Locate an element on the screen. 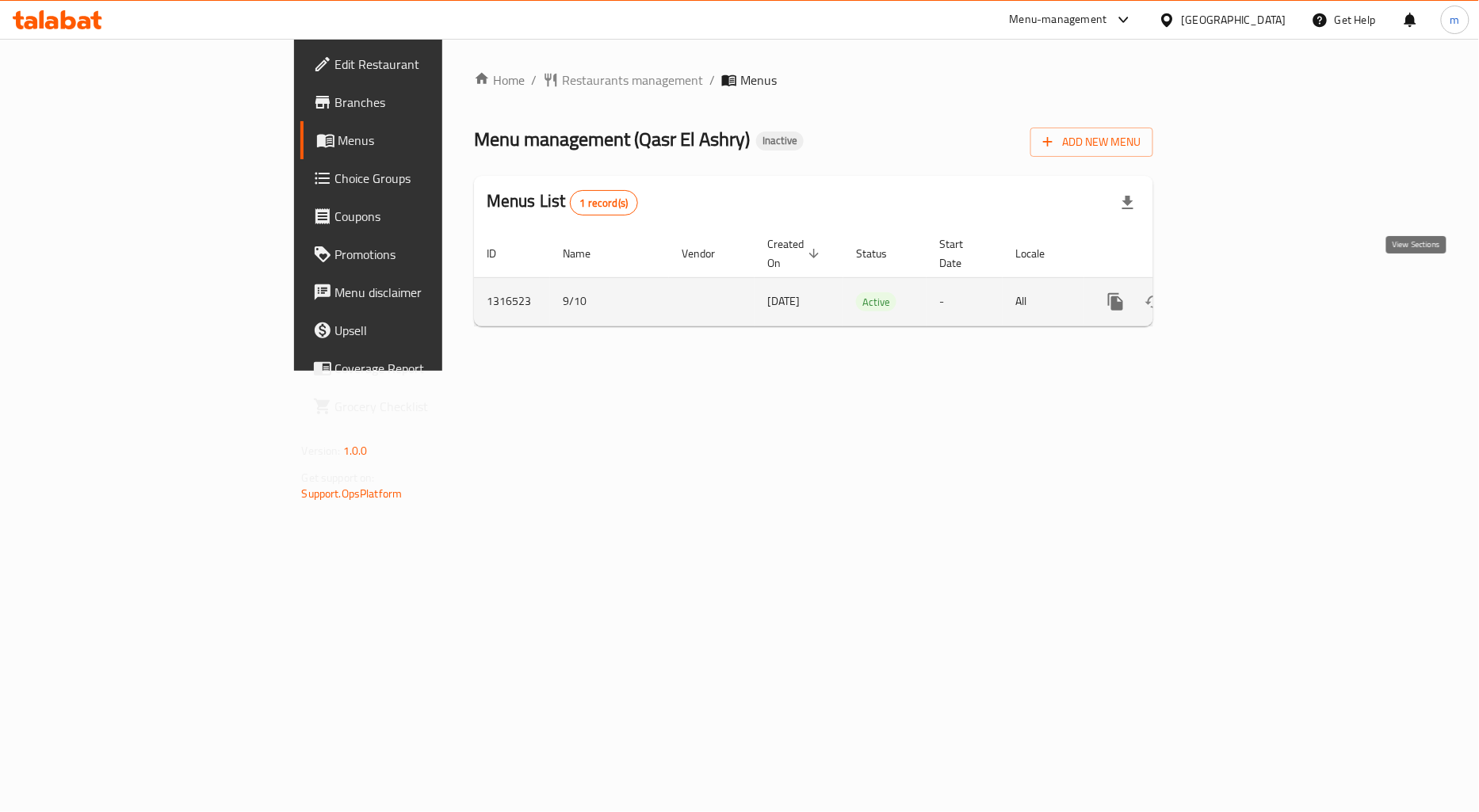 This screenshot has height=812, width=1479. div: Menu-management is located at coordinates (1058, 20).